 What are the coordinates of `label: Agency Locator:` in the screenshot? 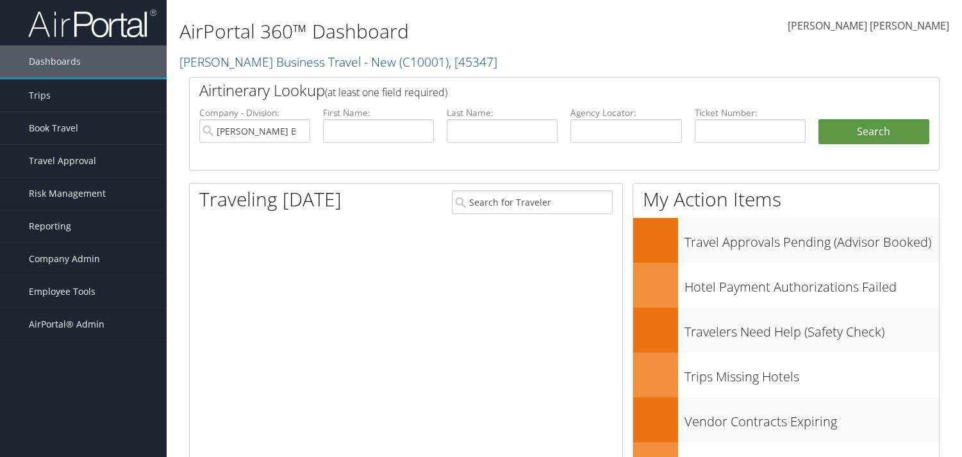 It's located at (626, 113).